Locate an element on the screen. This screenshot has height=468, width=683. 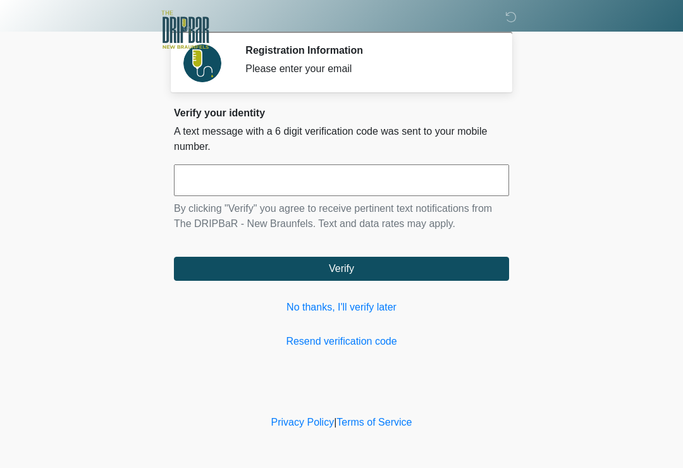
a: Terms of Service is located at coordinates (374, 422).